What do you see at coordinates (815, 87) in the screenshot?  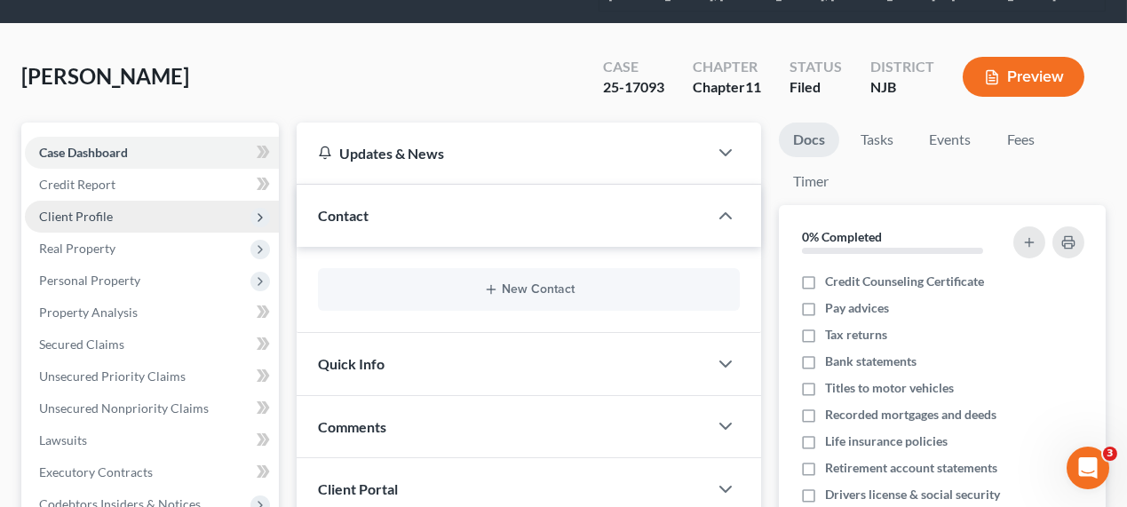 I see `div: Filed` at bounding box center [815, 87].